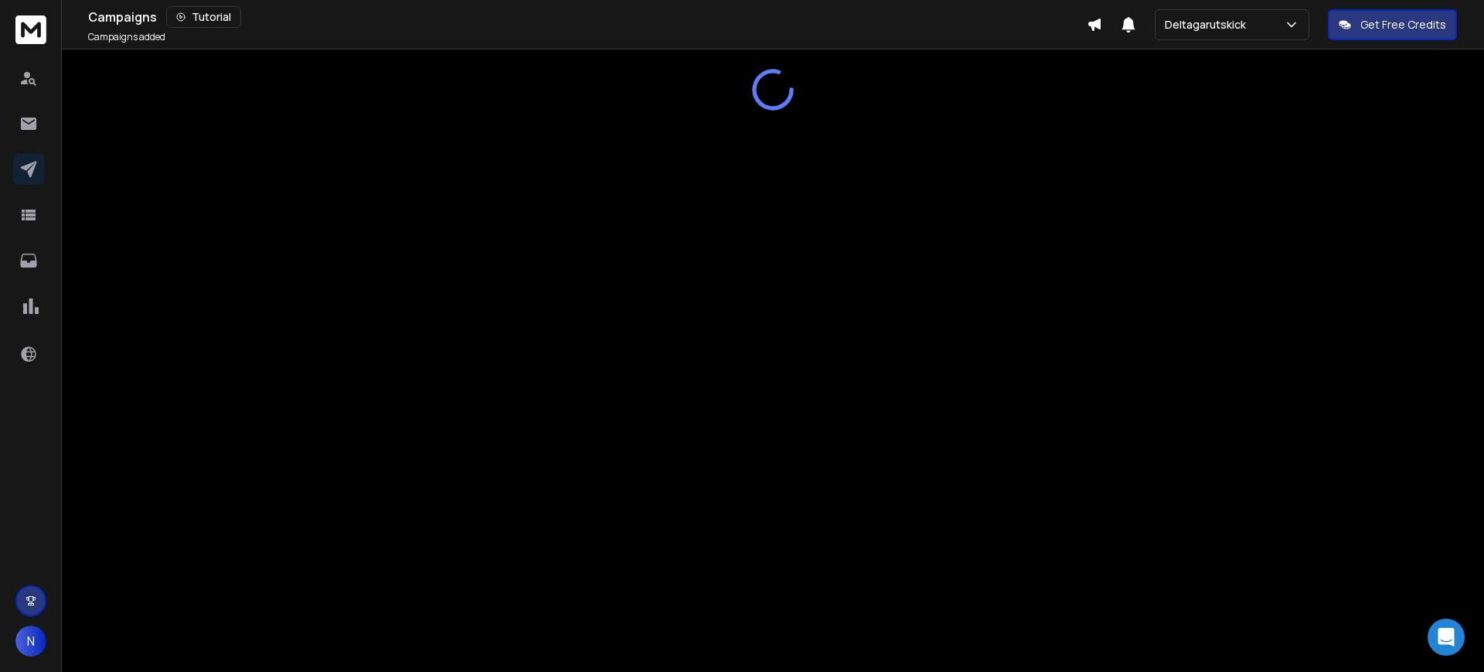  I want to click on div: Campaigns, so click(587, 17).